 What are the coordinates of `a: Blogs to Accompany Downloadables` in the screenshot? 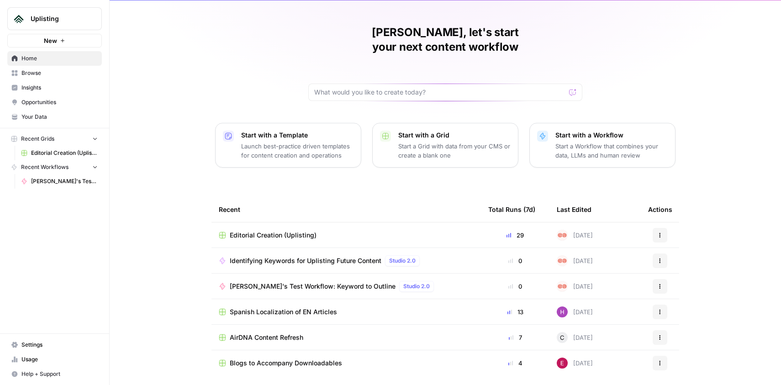 It's located at (346, 363).